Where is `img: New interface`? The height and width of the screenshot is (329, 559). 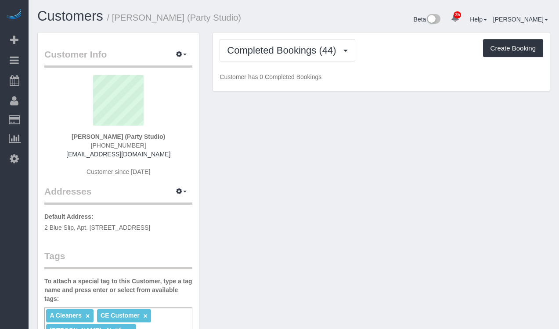 img: New interface is located at coordinates (433, 20).